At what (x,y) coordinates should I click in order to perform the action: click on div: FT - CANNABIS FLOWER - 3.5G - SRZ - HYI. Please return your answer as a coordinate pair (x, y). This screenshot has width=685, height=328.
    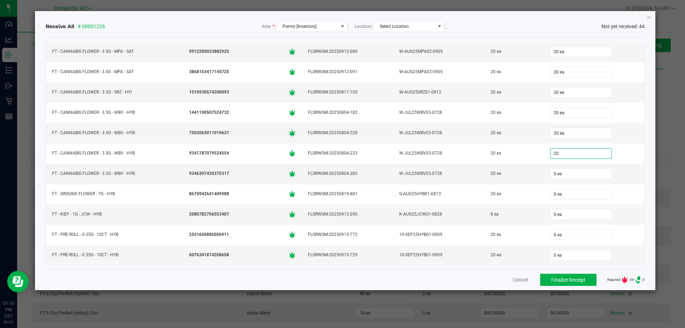
    Looking at the image, I should click on (115, 92).